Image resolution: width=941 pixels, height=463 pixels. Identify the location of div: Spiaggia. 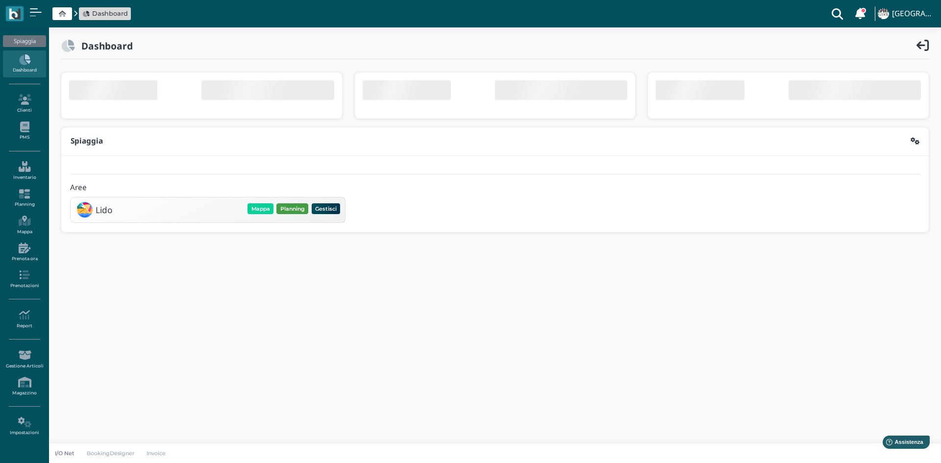
(24, 41).